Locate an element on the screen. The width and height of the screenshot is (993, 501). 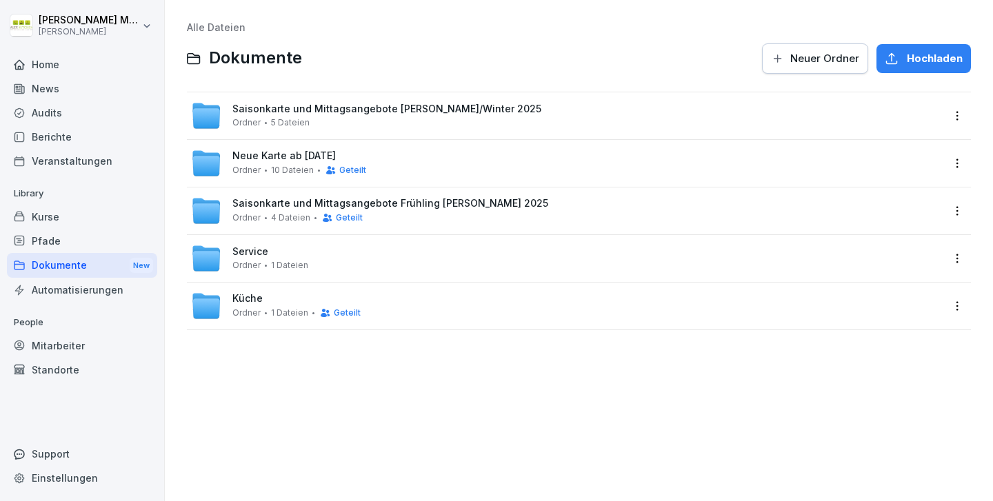
span: 4 Dateien is located at coordinates (290, 218).